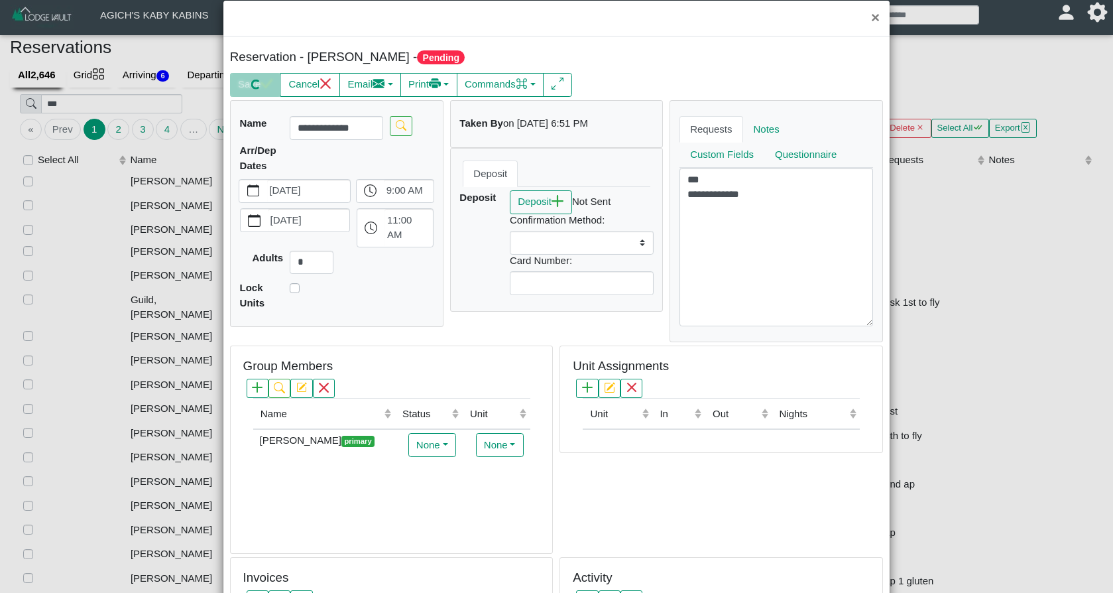  I want to click on button: Cancelx, so click(310, 85).